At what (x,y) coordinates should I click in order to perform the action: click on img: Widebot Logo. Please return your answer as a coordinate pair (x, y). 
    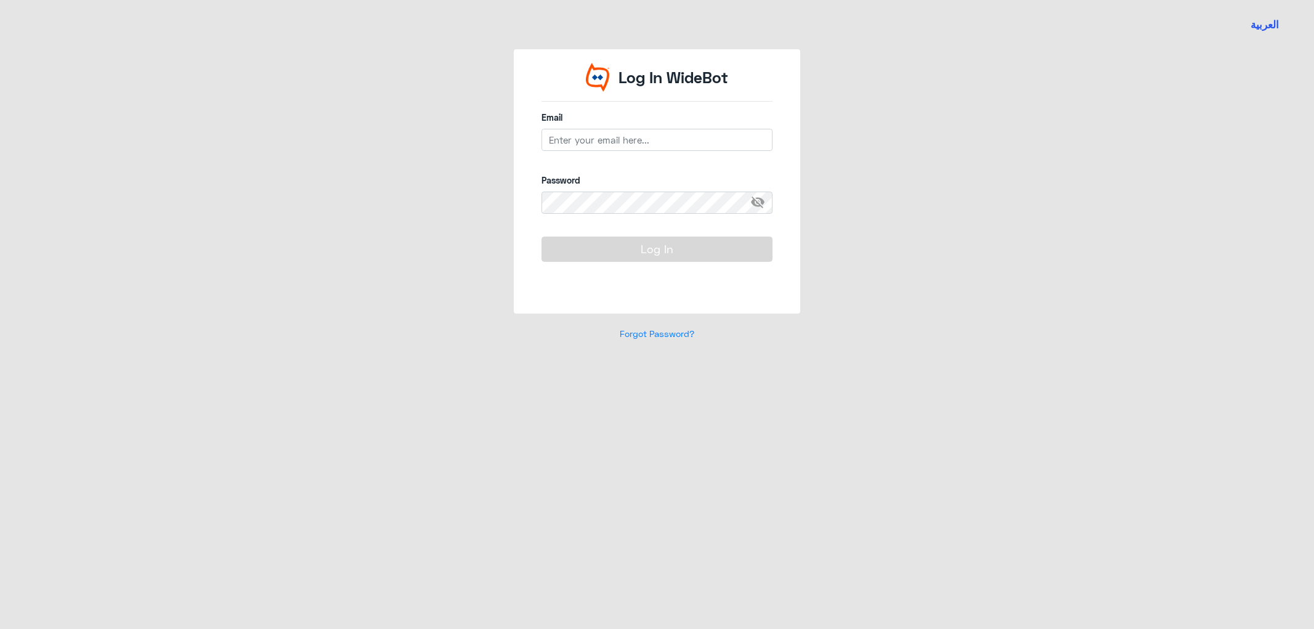
    Looking at the image, I should click on (597, 77).